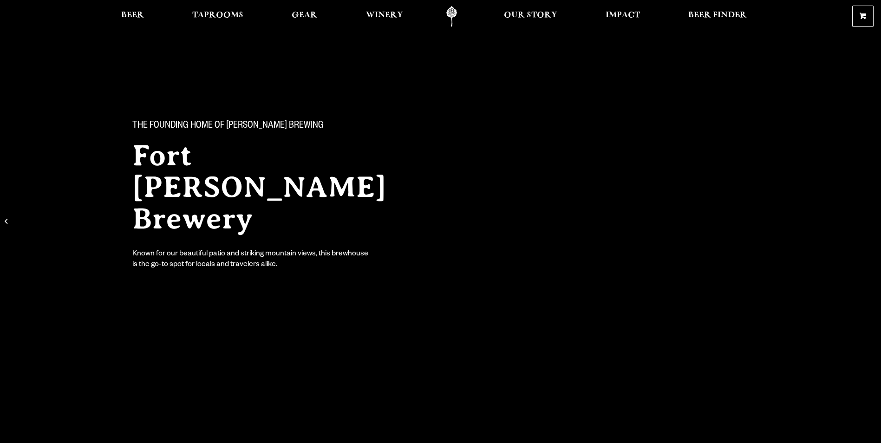 This screenshot has height=443, width=881. I want to click on div: Known for our beautiful patio and striking mountain views, this brewhouse is the go-to spot for l..., so click(251, 260).